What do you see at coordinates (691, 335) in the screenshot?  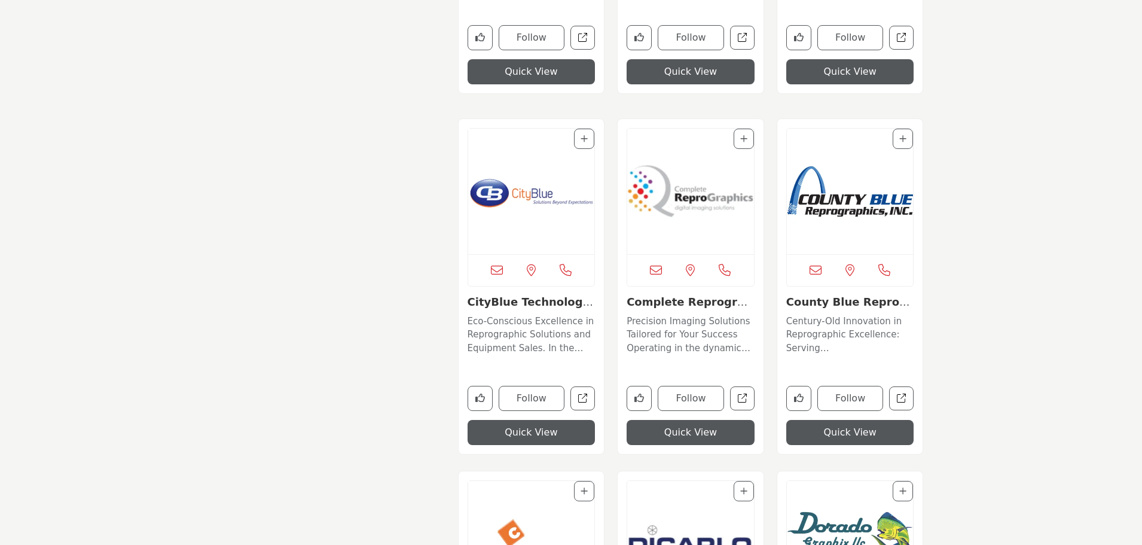 I see `p: Precision Imaging Solutions Tailored for Your Success Operating in the dynamic field of reprograp...` at bounding box center [691, 335].